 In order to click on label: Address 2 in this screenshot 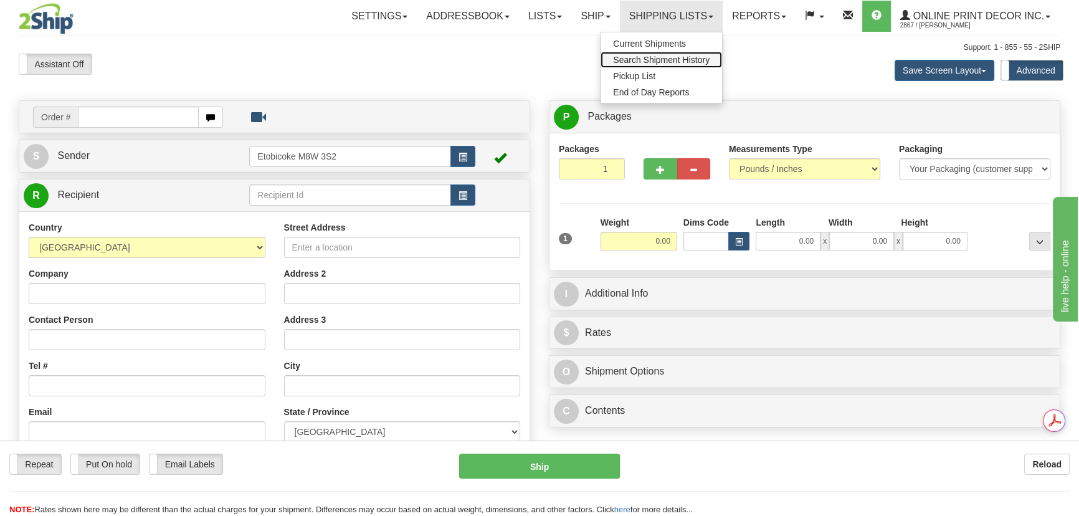, I will do `click(305, 273)`.